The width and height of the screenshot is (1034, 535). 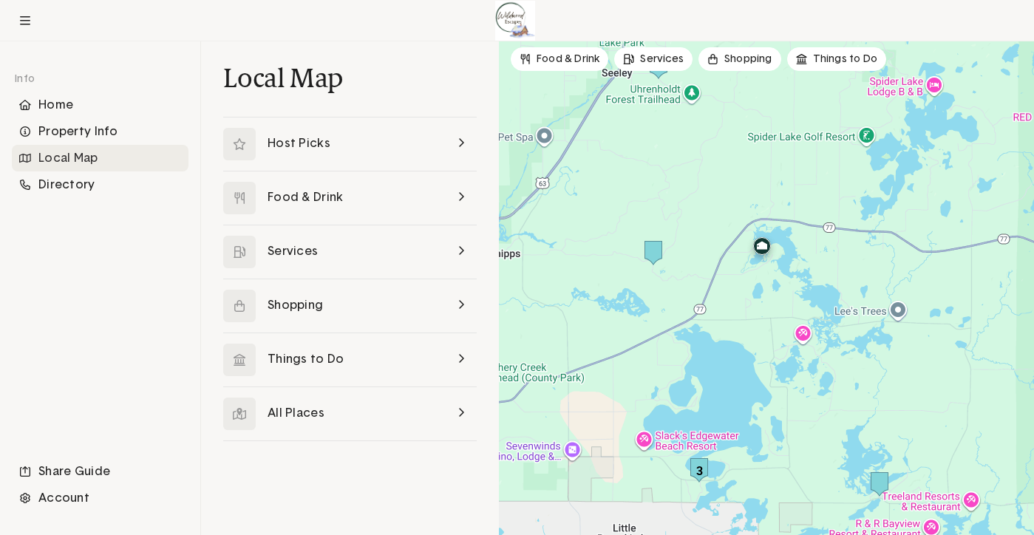 I want to click on img: Logo, so click(x=515, y=21).